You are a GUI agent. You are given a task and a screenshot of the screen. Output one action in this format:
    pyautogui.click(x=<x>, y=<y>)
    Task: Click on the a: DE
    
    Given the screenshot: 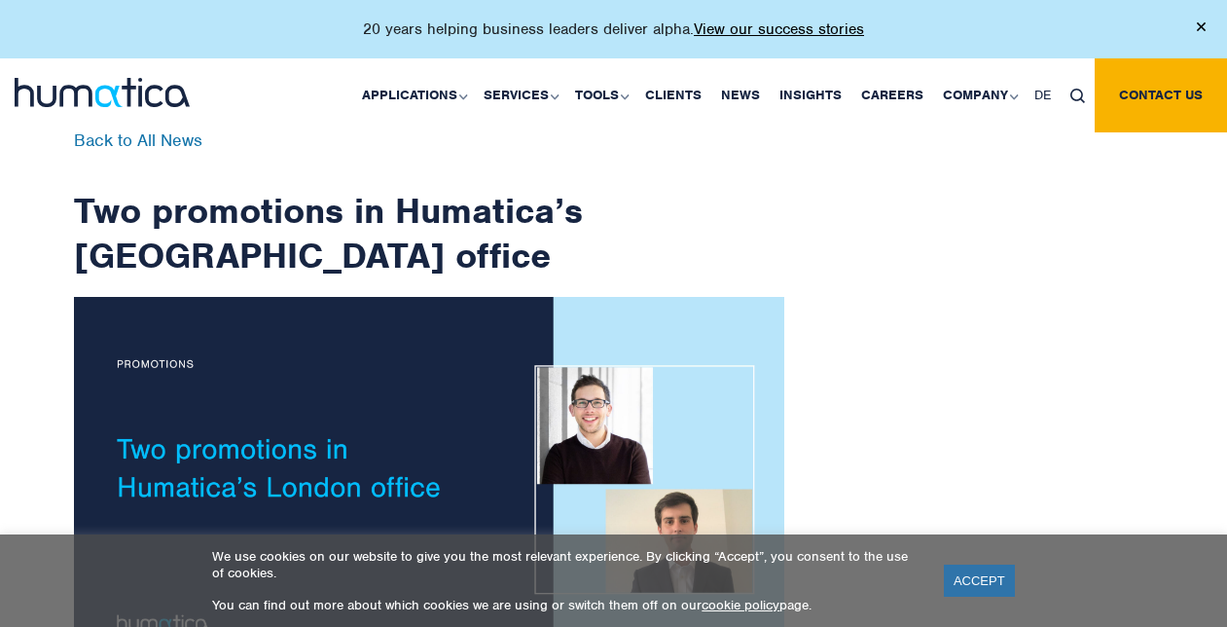 What is the action you would take?
    pyautogui.click(x=1043, y=95)
    